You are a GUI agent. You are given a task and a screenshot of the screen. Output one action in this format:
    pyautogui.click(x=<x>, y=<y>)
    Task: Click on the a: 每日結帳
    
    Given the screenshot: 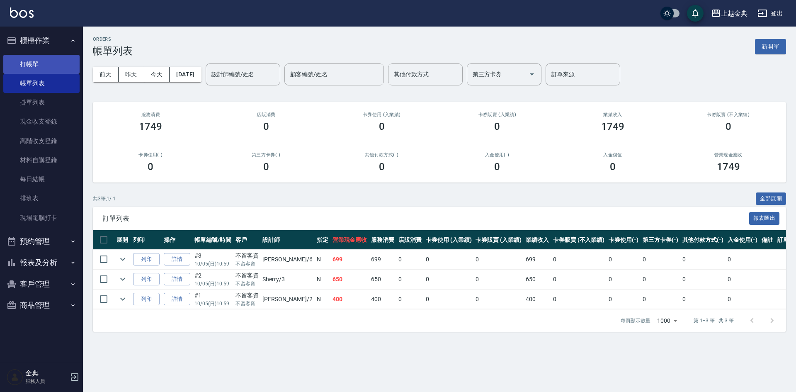 What is the action you would take?
    pyautogui.click(x=41, y=179)
    